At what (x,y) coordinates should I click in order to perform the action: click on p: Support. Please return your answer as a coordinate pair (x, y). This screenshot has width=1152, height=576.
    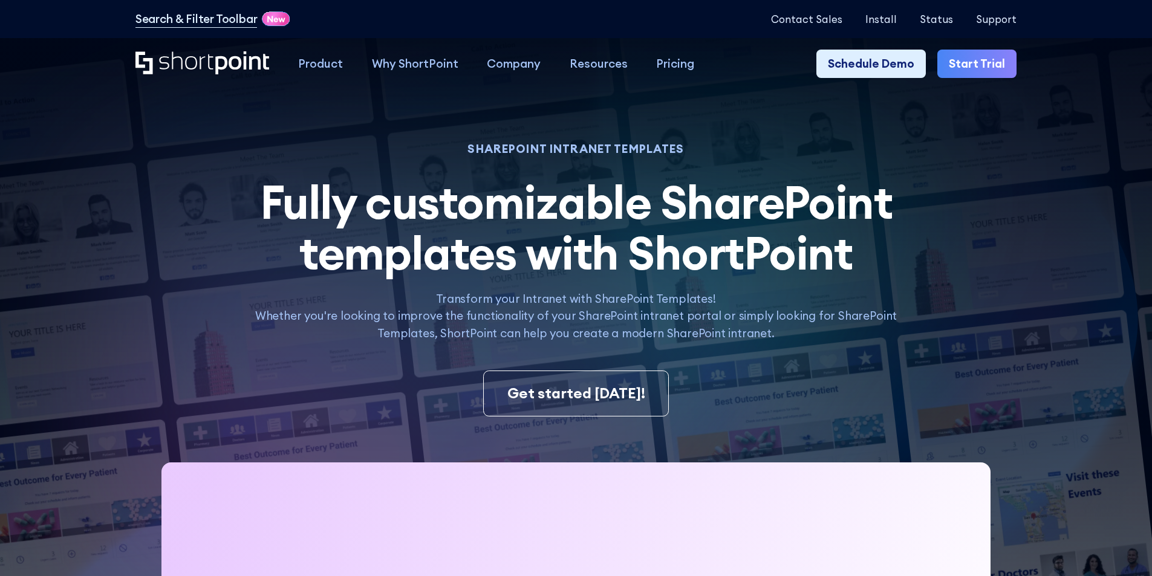
    Looking at the image, I should click on (996, 19).